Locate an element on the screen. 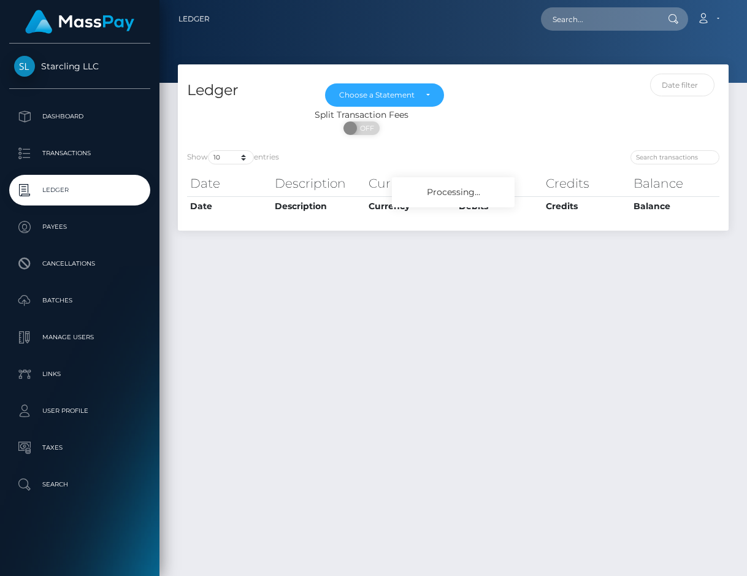  img: Starcling LLC is located at coordinates (25, 66).